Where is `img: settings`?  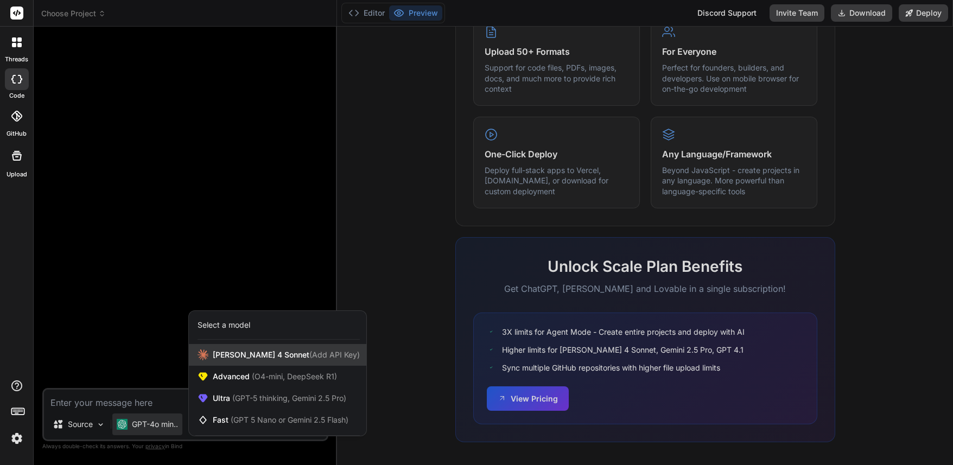 img: settings is located at coordinates (17, 439).